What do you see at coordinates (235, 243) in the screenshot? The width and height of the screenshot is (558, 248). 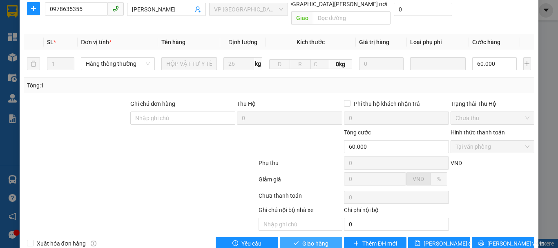 I see `span: exclamation-circle` at bounding box center [235, 243].